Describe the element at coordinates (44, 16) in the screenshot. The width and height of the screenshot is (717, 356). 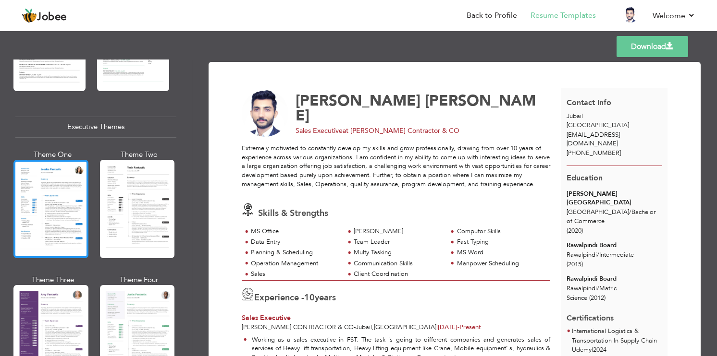
I see `a: Jobee` at that location.